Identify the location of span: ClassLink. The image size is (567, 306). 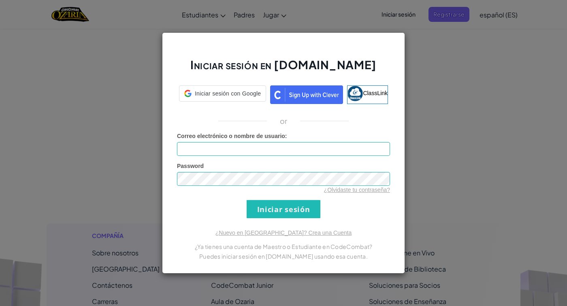
(375, 93).